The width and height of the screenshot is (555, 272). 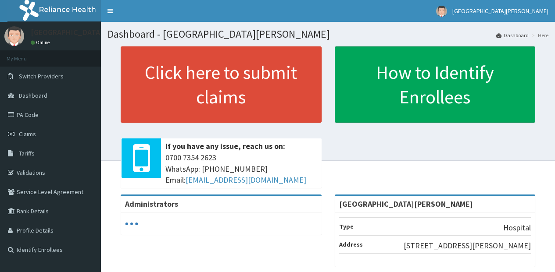 What do you see at coordinates (27, 134) in the screenshot?
I see `span: Claims` at bounding box center [27, 134].